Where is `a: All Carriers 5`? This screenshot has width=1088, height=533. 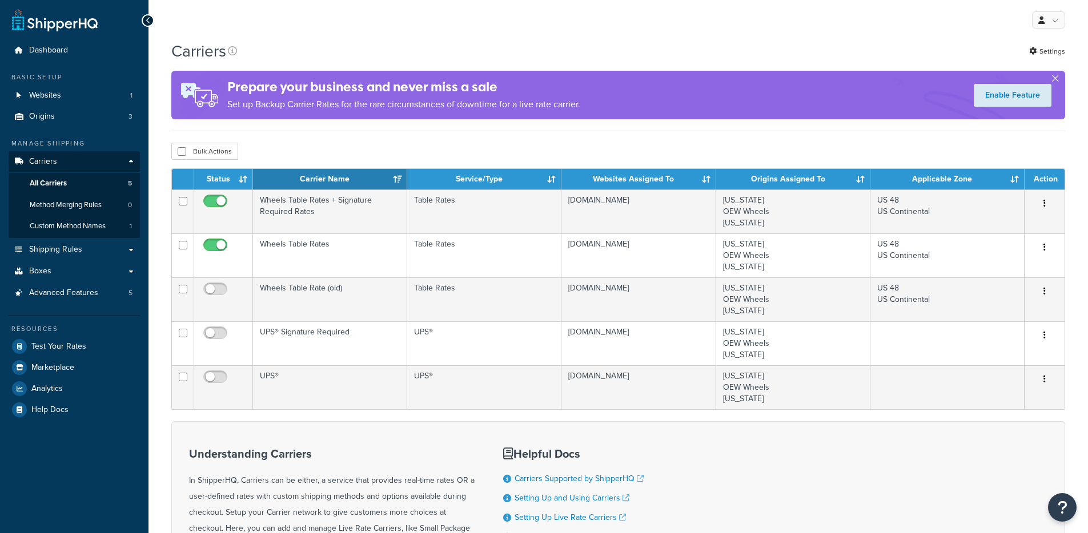 a: All Carriers 5 is located at coordinates (74, 183).